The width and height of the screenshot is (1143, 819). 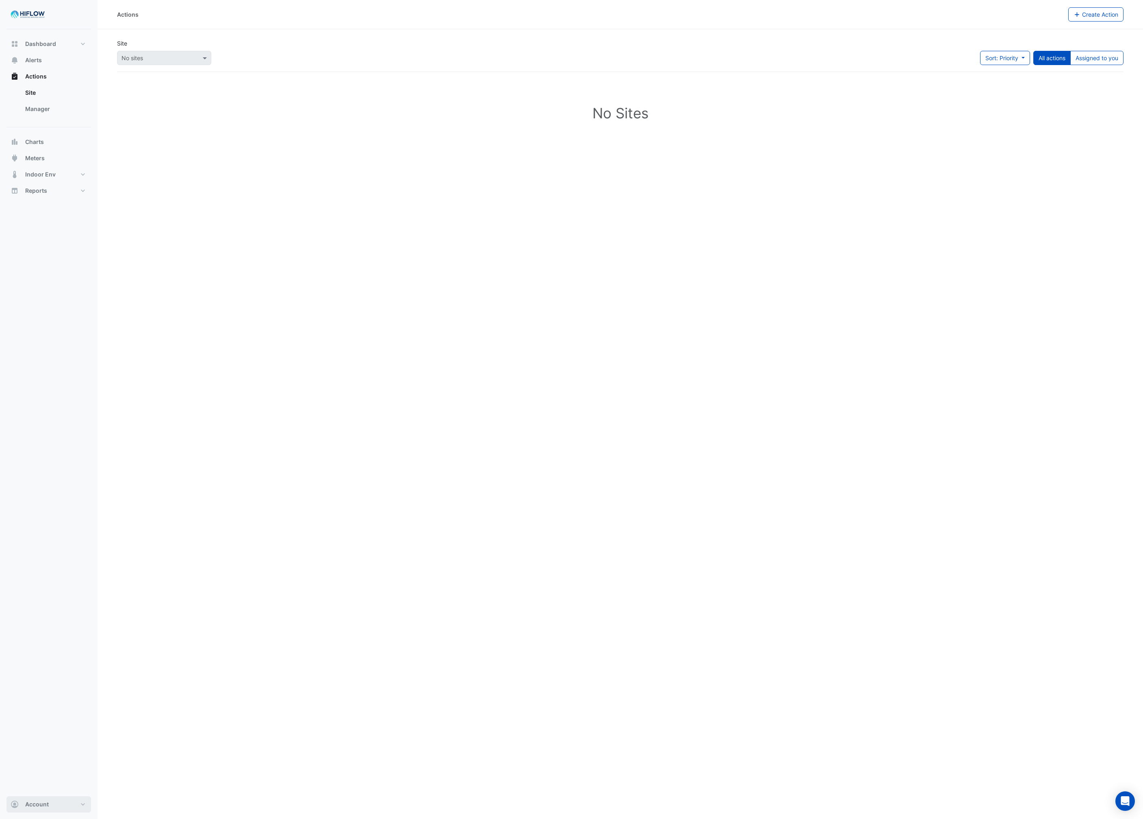 I want to click on app-icon: Meters, so click(x=15, y=158).